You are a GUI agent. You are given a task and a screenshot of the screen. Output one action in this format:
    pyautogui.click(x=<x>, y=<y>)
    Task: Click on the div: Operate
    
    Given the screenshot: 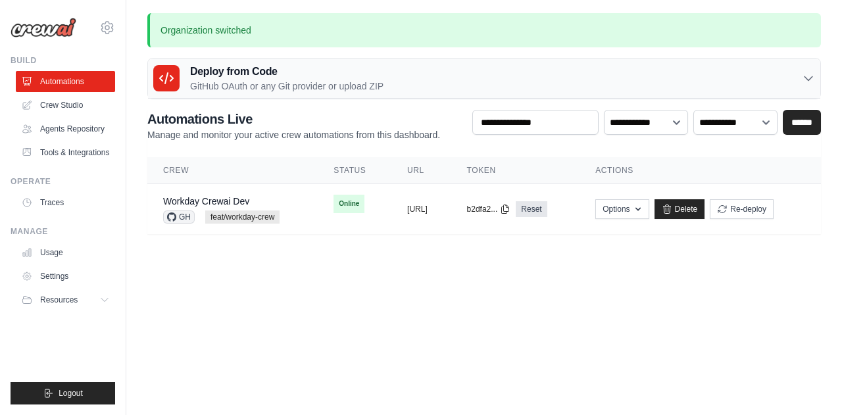 What is the action you would take?
    pyautogui.click(x=62, y=182)
    